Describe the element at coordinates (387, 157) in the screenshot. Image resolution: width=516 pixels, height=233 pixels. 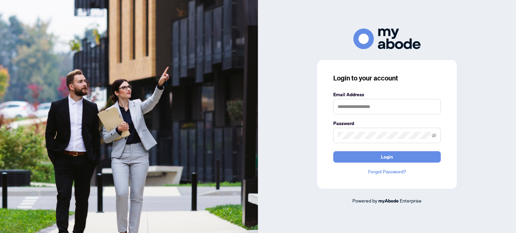
I see `button: Login` at that location.